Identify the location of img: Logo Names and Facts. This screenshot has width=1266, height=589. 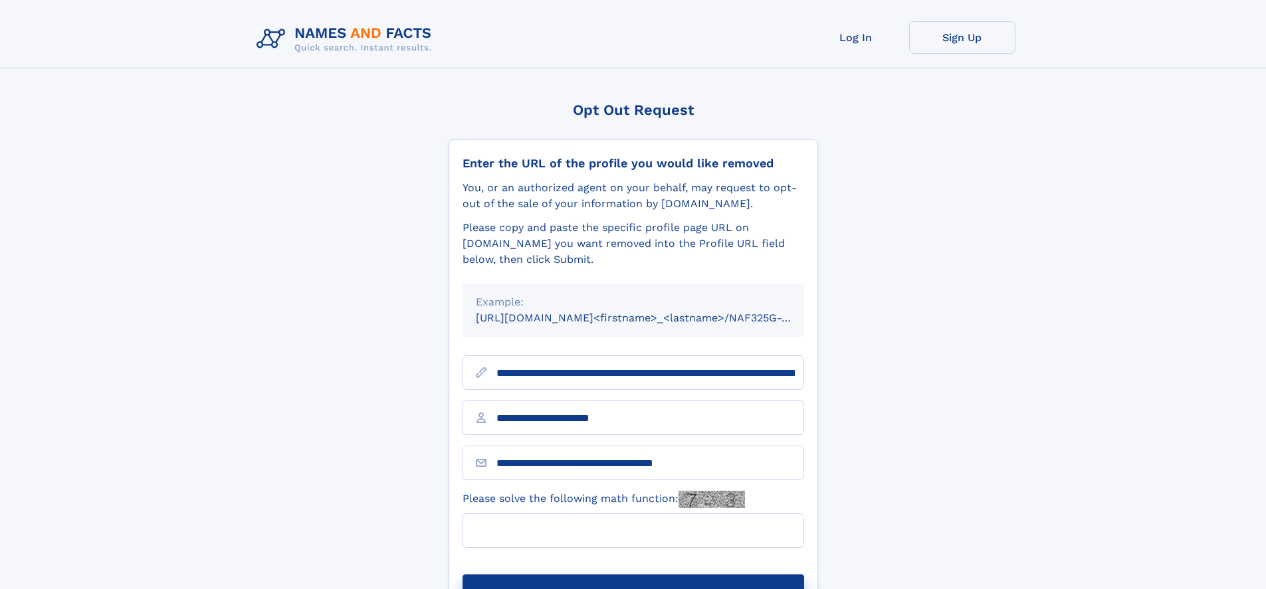
(347, 39).